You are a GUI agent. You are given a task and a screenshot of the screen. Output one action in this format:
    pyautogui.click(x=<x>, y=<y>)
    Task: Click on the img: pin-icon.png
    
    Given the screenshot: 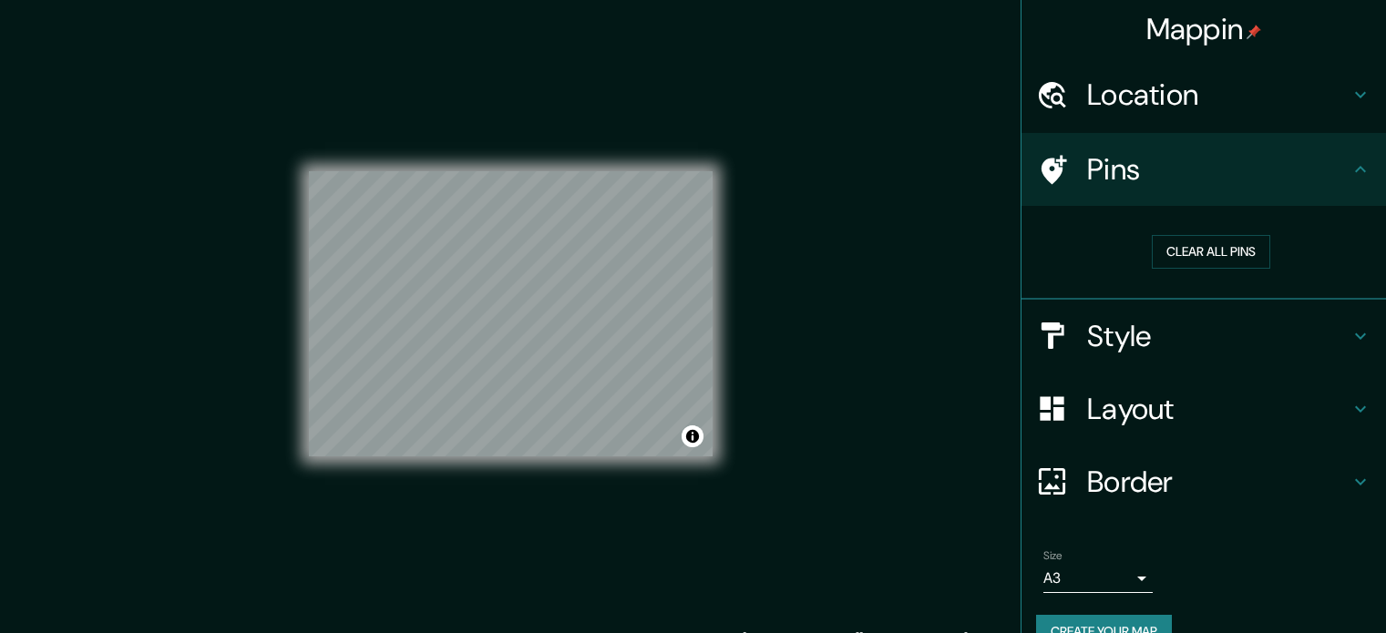 What is the action you would take?
    pyautogui.click(x=1254, y=32)
    